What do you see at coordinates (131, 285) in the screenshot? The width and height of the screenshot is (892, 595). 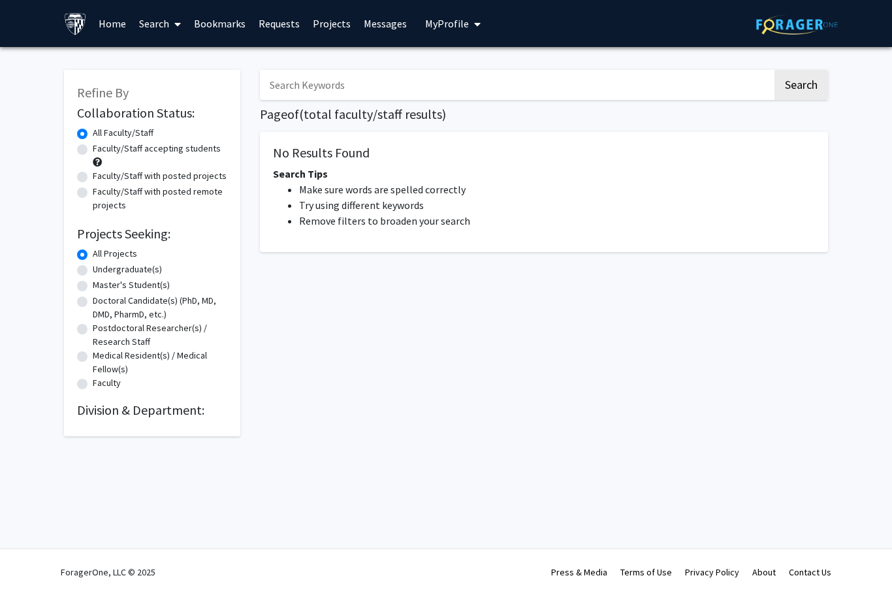 I see `label: Master's Student(s)` at bounding box center [131, 285].